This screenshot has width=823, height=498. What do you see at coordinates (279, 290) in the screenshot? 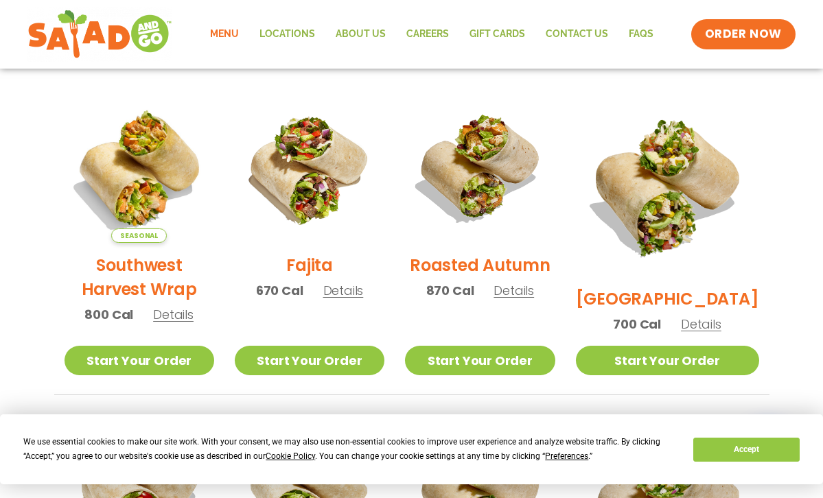
I see `span: 670 Cal` at bounding box center [279, 290].